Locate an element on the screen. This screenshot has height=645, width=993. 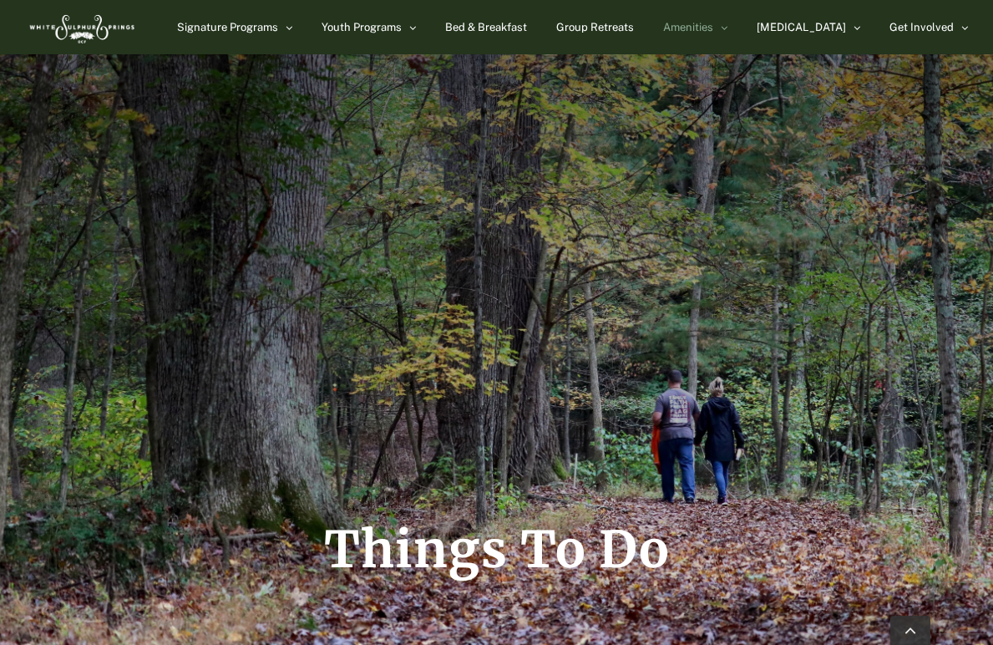
span: Amenities is located at coordinates (688, 27).